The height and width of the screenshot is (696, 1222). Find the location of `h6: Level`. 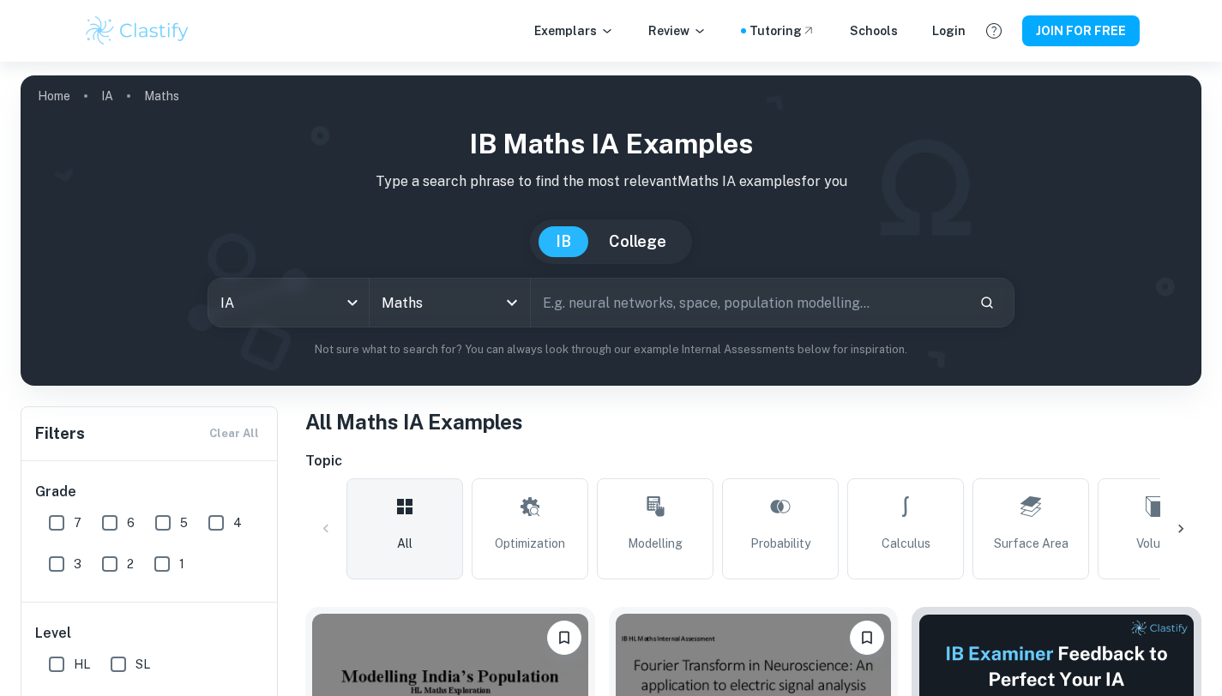

h6: Level is located at coordinates (150, 634).